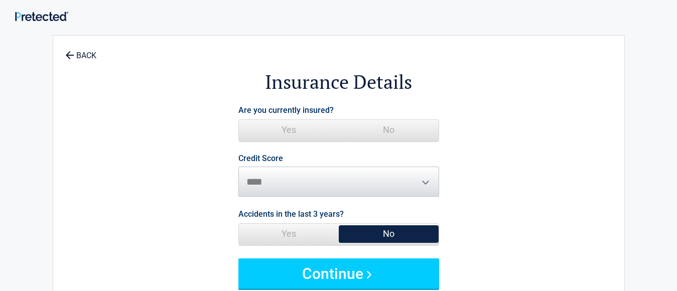  I want to click on label: Are you currently insured?, so click(286, 110).